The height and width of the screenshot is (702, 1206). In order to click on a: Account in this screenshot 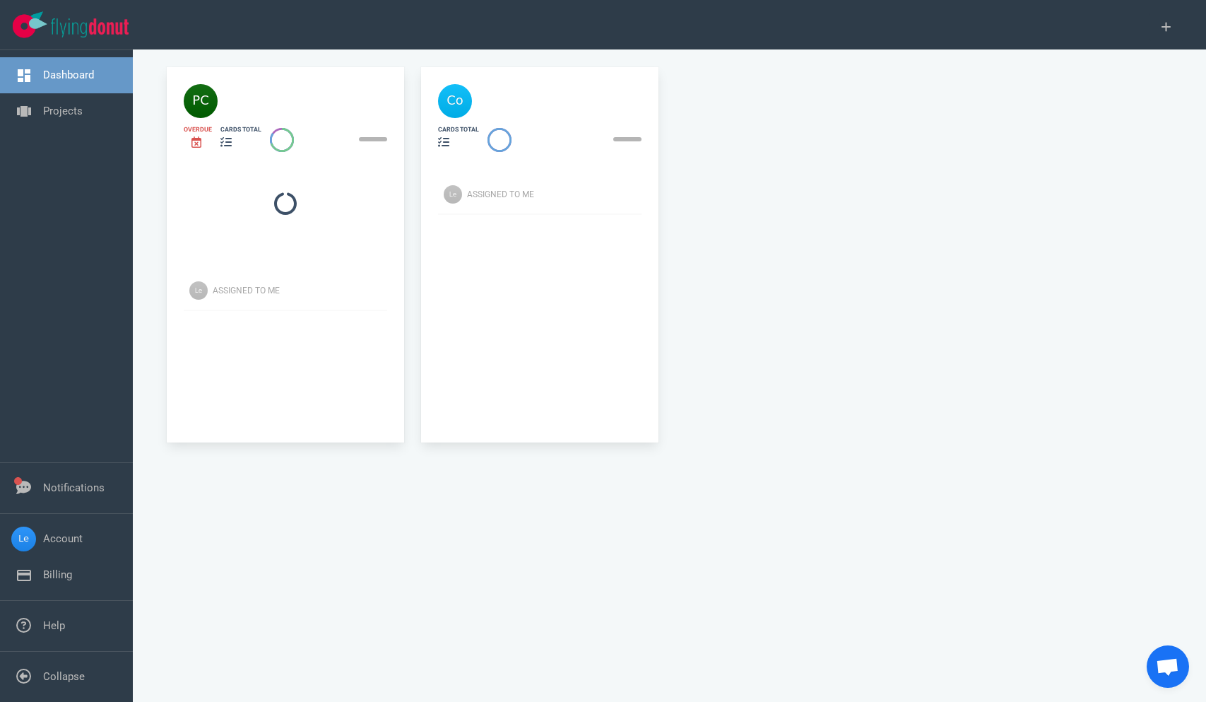, I will do `click(63, 539)`.